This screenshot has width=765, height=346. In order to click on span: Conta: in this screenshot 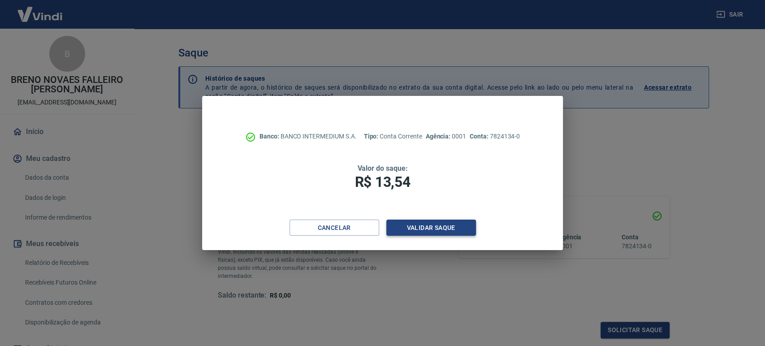, I will do `click(480, 136)`.